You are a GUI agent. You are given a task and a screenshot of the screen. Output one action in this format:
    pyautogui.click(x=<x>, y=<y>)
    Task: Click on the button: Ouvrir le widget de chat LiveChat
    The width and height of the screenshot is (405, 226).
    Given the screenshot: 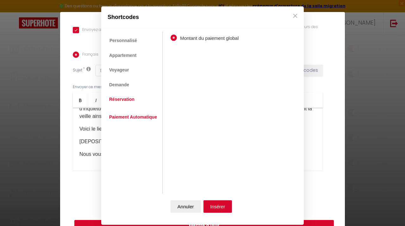 What is the action you would take?
    pyautogui.click(x=15, y=12)
    